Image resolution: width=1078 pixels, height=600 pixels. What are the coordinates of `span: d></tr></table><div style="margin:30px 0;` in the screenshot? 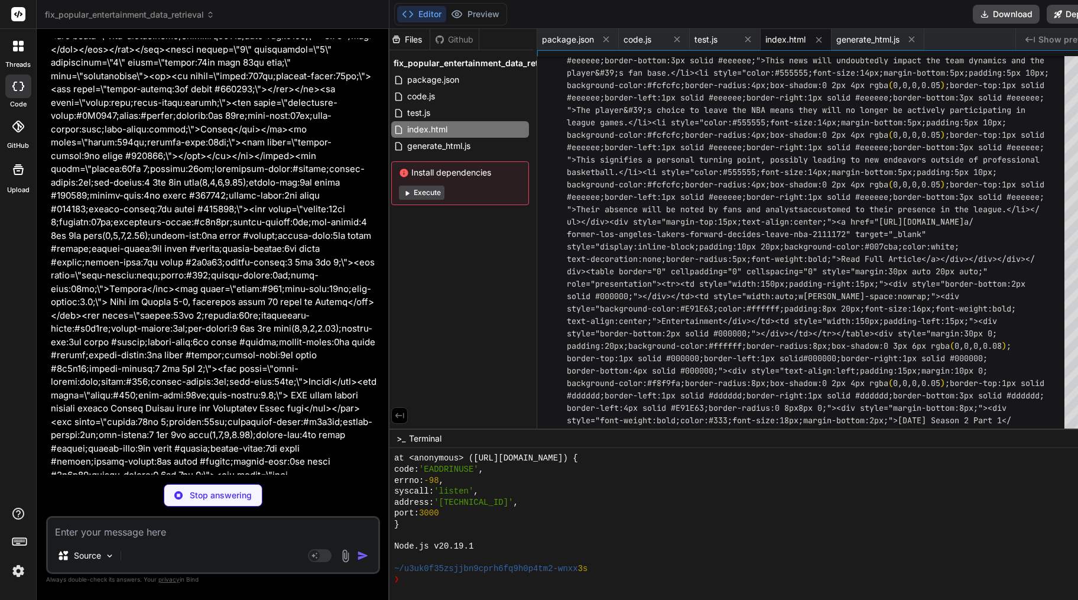 It's located at (900, 333).